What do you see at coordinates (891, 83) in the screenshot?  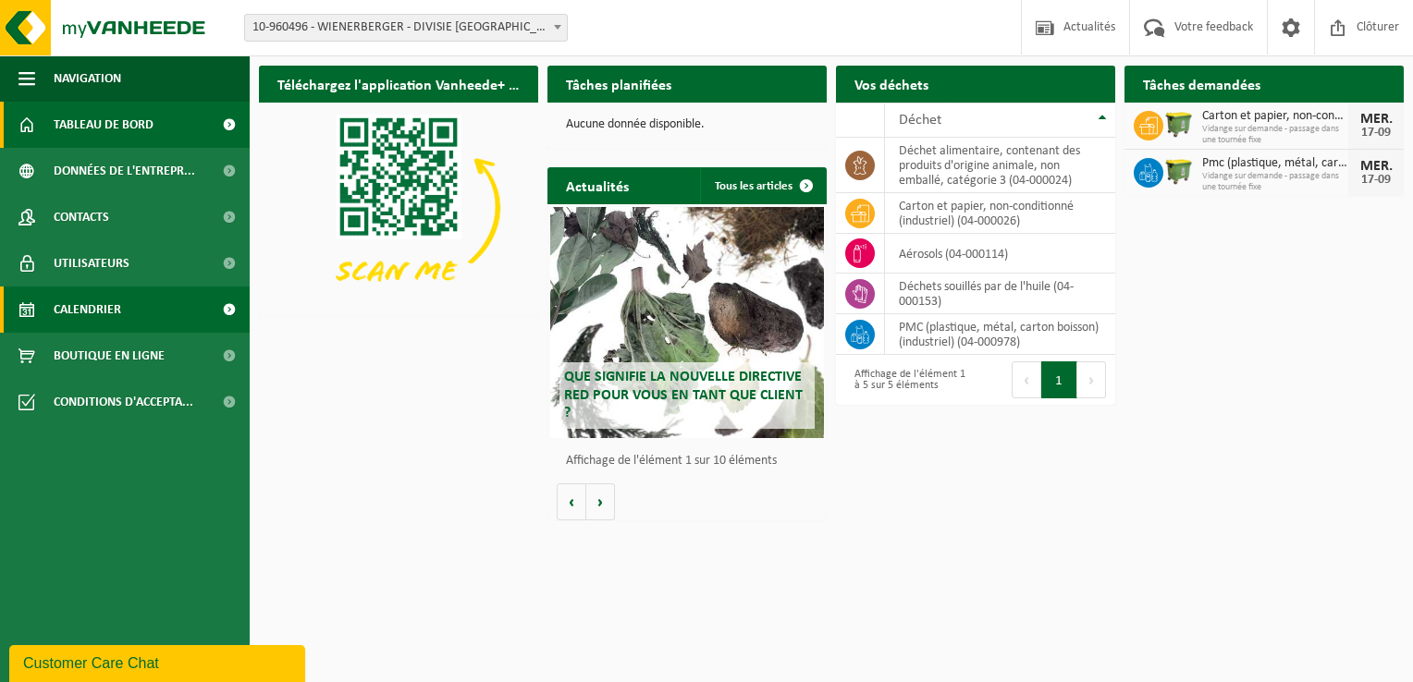 I see `h2: Vos déchets` at bounding box center [891, 83].